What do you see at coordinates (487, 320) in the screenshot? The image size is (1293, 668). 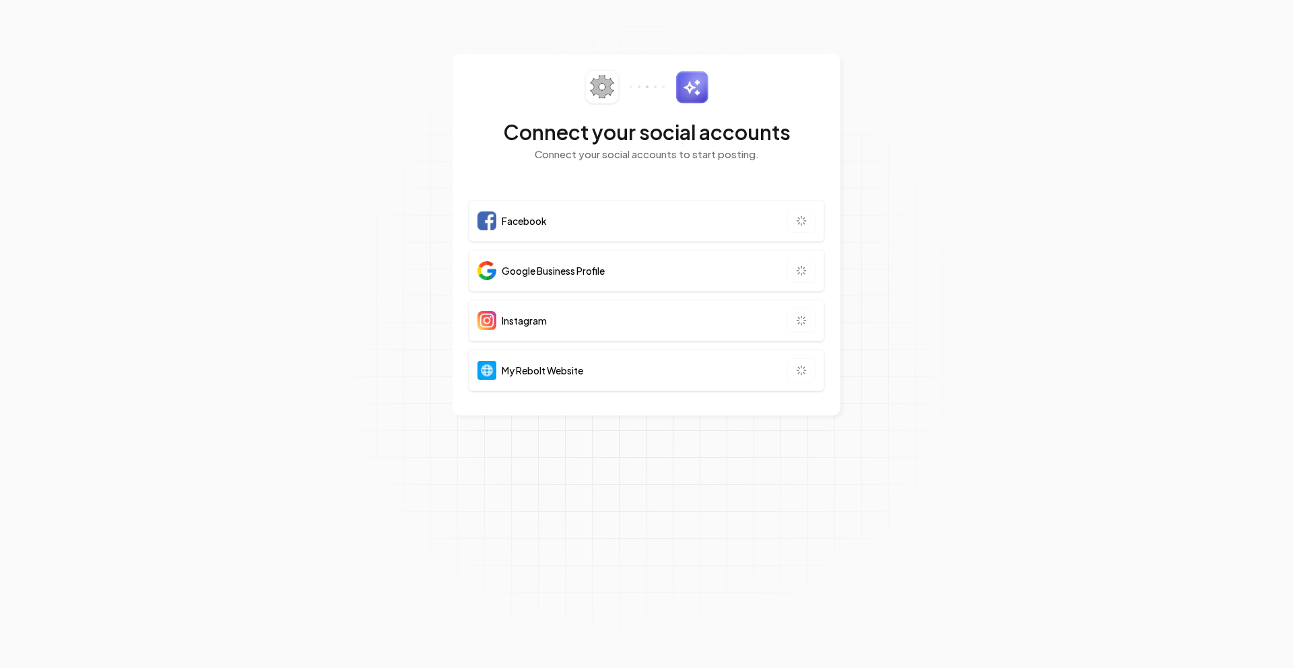 I see `img: Instagram` at bounding box center [487, 320].